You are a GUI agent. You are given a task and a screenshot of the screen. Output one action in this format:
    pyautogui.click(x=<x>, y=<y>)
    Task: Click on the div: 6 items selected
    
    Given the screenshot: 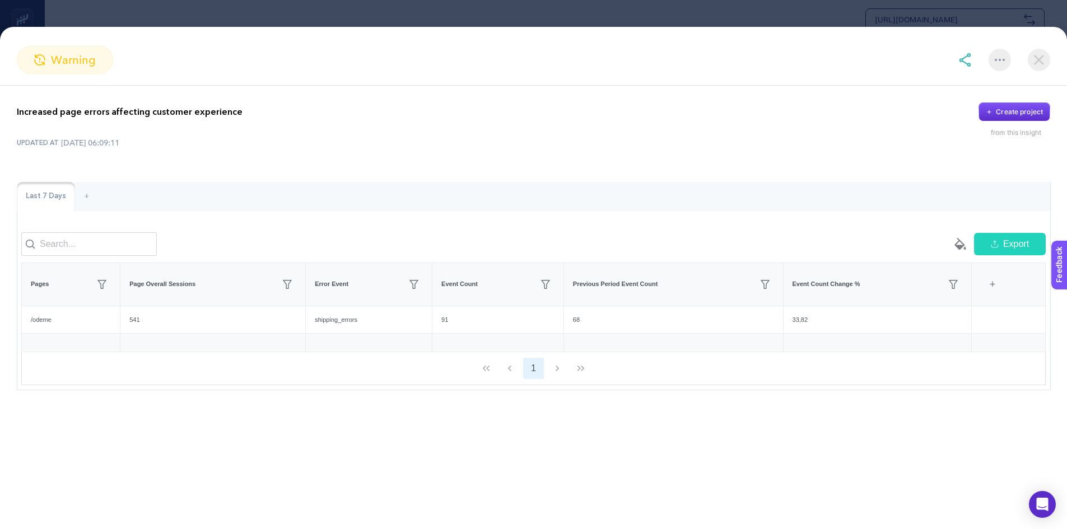 What is the action you would take?
    pyautogui.click(x=985, y=285)
    